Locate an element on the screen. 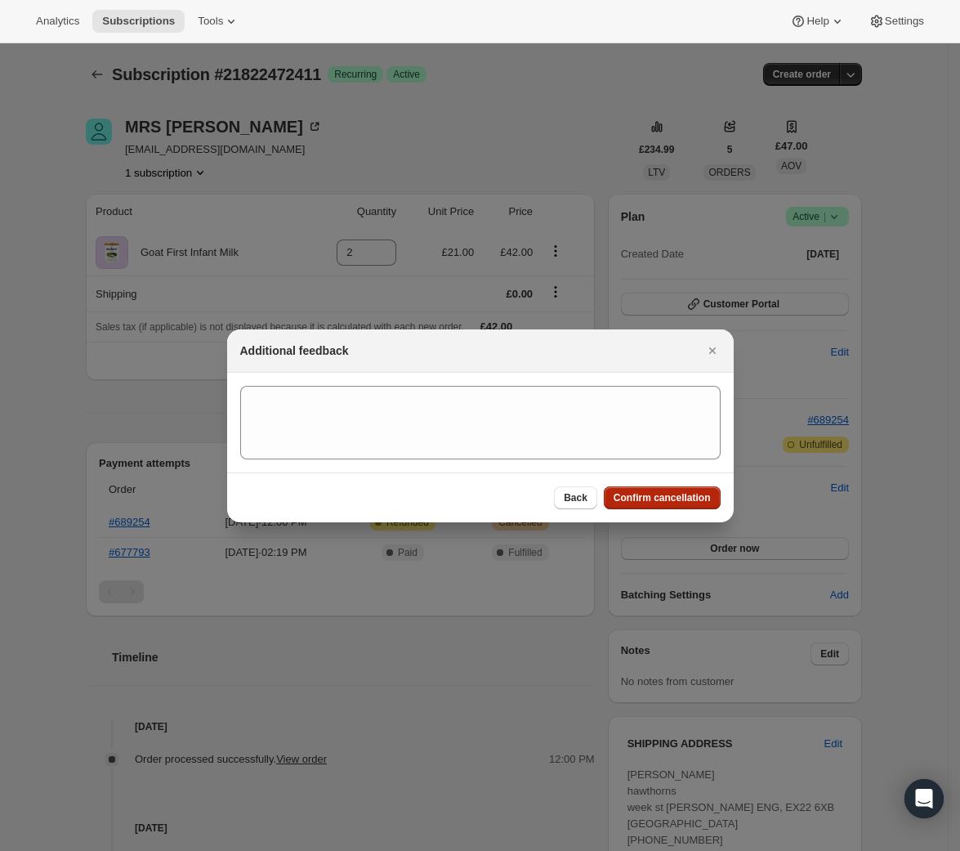  button: Back is located at coordinates (575, 498).